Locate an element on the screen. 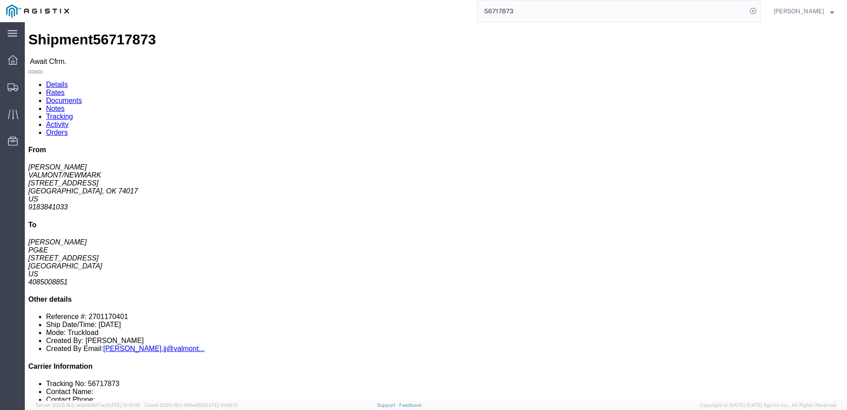 Image resolution: width=847 pixels, height=410 pixels. input: Search for shipment number, reference number is located at coordinates (613, 11).